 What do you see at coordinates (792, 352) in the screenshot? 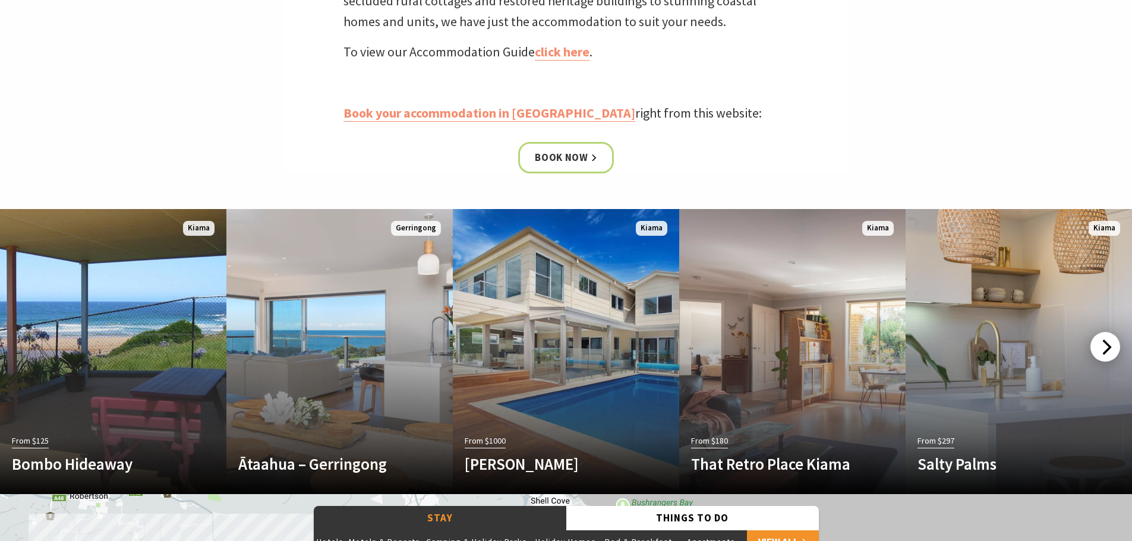
I see `a: From $180 That Retro Place Kiama Kiama` at bounding box center [792, 352].